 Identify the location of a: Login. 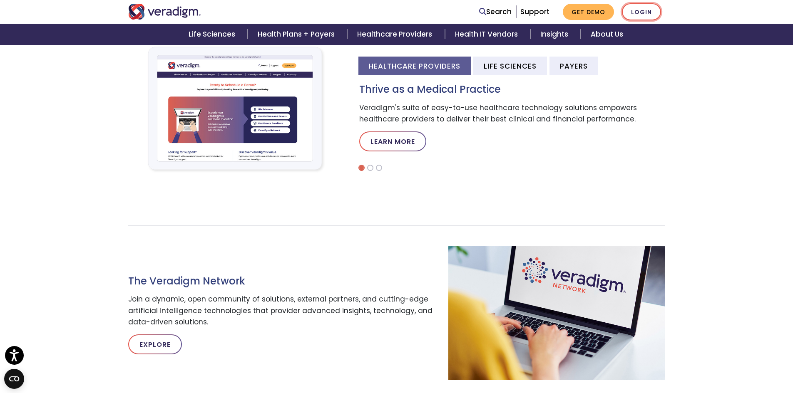
(642, 12).